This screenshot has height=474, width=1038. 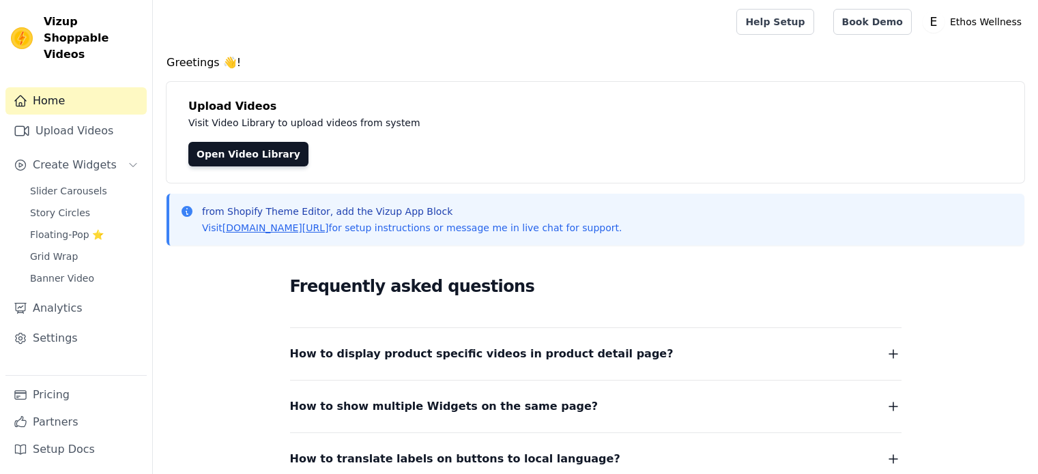 I want to click on span: Floating-Pop ⭐, so click(x=67, y=235).